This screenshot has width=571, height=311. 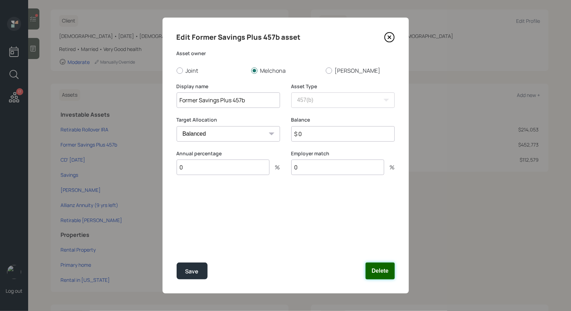 What do you see at coordinates (228, 154) in the screenshot?
I see `label: Annual percentage` at bounding box center [228, 154].